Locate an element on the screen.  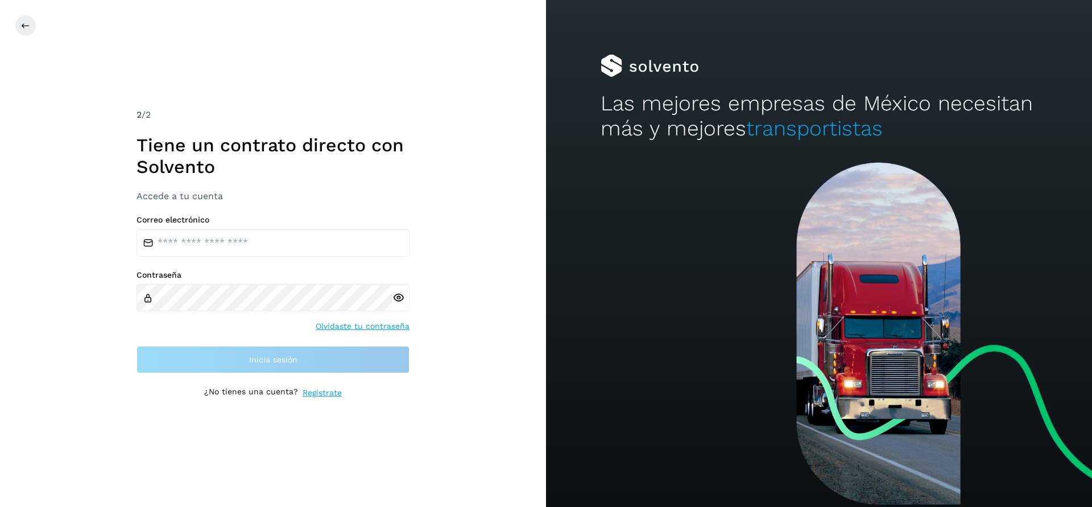
label: Correo electrónico is located at coordinates (273, 220).